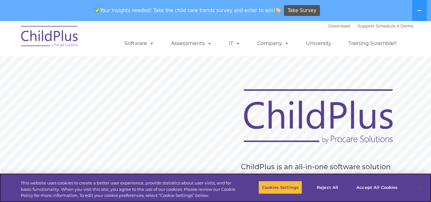 The width and height of the screenshot is (431, 202). I want to click on a: Take Survey, so click(302, 11).